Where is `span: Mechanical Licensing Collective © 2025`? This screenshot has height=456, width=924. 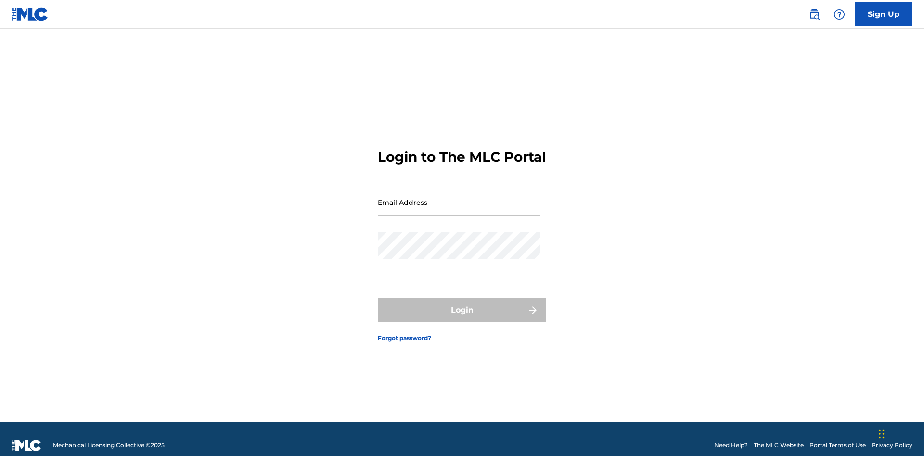 span: Mechanical Licensing Collective © 2025 is located at coordinates (109, 446).